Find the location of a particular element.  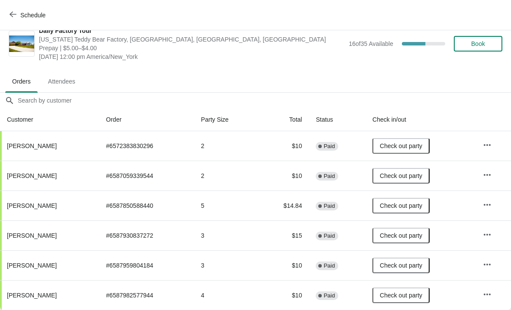

td: 4 is located at coordinates (226, 295).